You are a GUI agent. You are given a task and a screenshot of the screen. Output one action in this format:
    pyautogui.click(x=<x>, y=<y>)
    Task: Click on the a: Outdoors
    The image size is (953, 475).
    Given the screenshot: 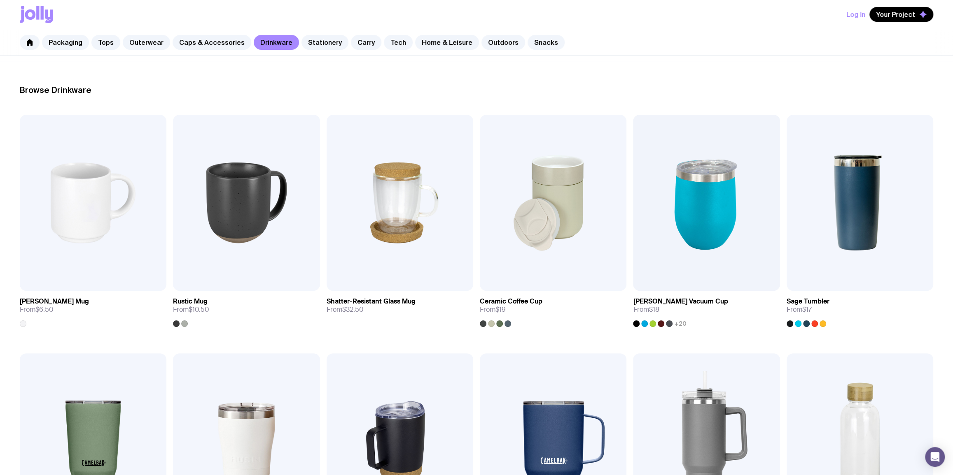 What is the action you would take?
    pyautogui.click(x=503, y=42)
    